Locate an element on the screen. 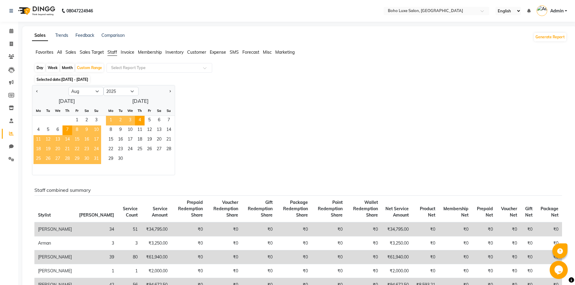 The image size is (575, 285). div: Sunday, September 21, 2025 is located at coordinates (169, 140).